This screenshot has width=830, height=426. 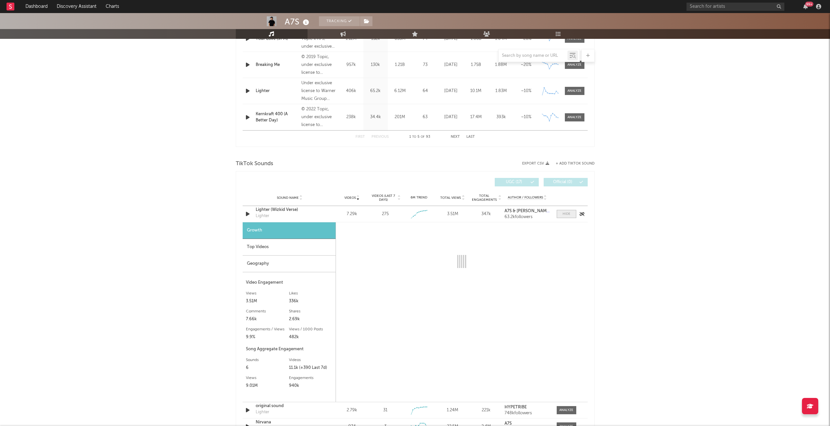 I want to click on div: 221k, so click(x=486, y=410).